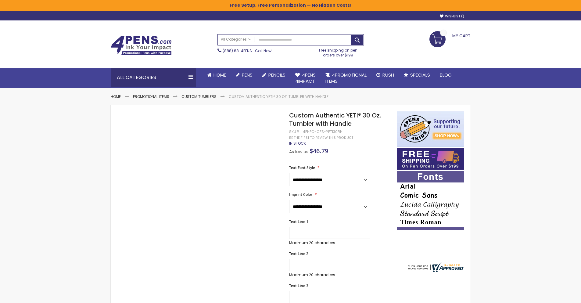 The height and width of the screenshot is (303, 581). What do you see at coordinates (299, 222) in the screenshot?
I see `span: Text Line 1` at bounding box center [299, 222].